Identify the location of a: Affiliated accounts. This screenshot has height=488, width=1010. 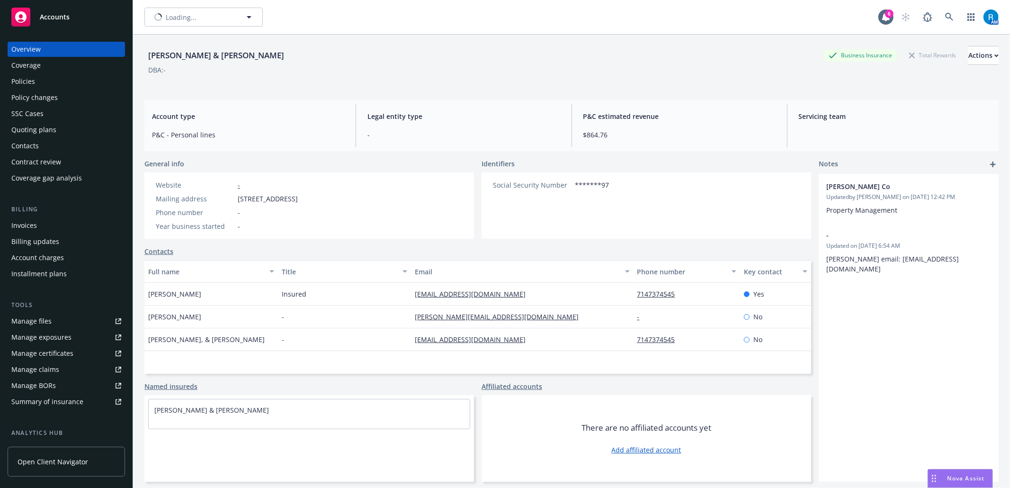
(512, 386).